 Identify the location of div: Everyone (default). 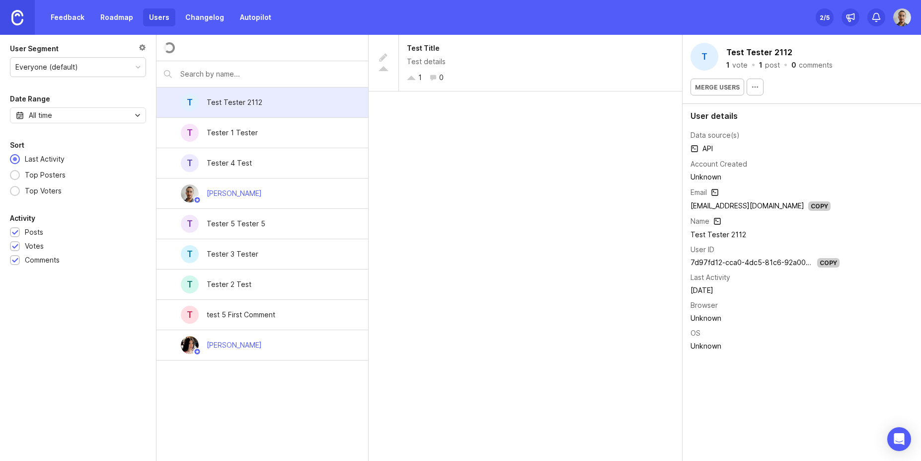
(47, 67).